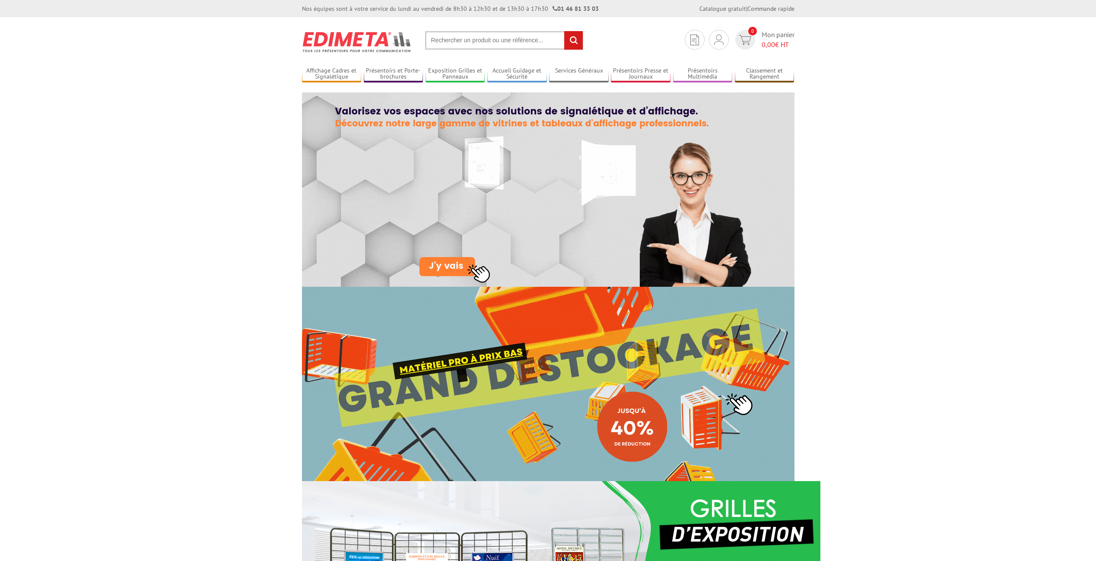 The image size is (1096, 561). I want to click on a: Exposition Grilles et Panneaux, so click(455, 74).